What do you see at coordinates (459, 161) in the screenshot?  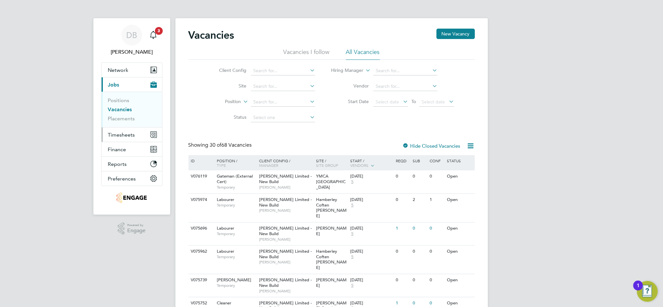 I see `div: Status` at bounding box center [459, 161].